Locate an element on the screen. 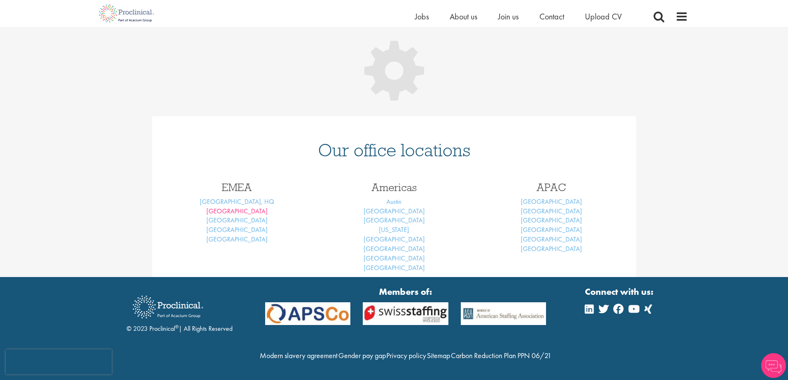  a: Modern slavery agreement is located at coordinates (299, 355).